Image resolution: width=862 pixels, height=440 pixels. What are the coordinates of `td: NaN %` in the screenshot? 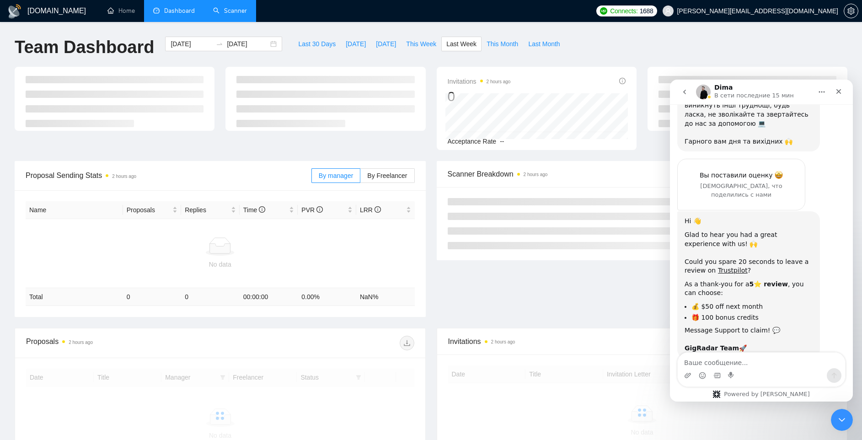 It's located at (385, 297).